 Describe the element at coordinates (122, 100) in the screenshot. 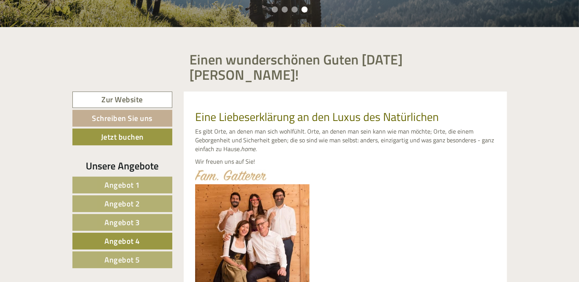

I see `a: Zur Website` at that location.